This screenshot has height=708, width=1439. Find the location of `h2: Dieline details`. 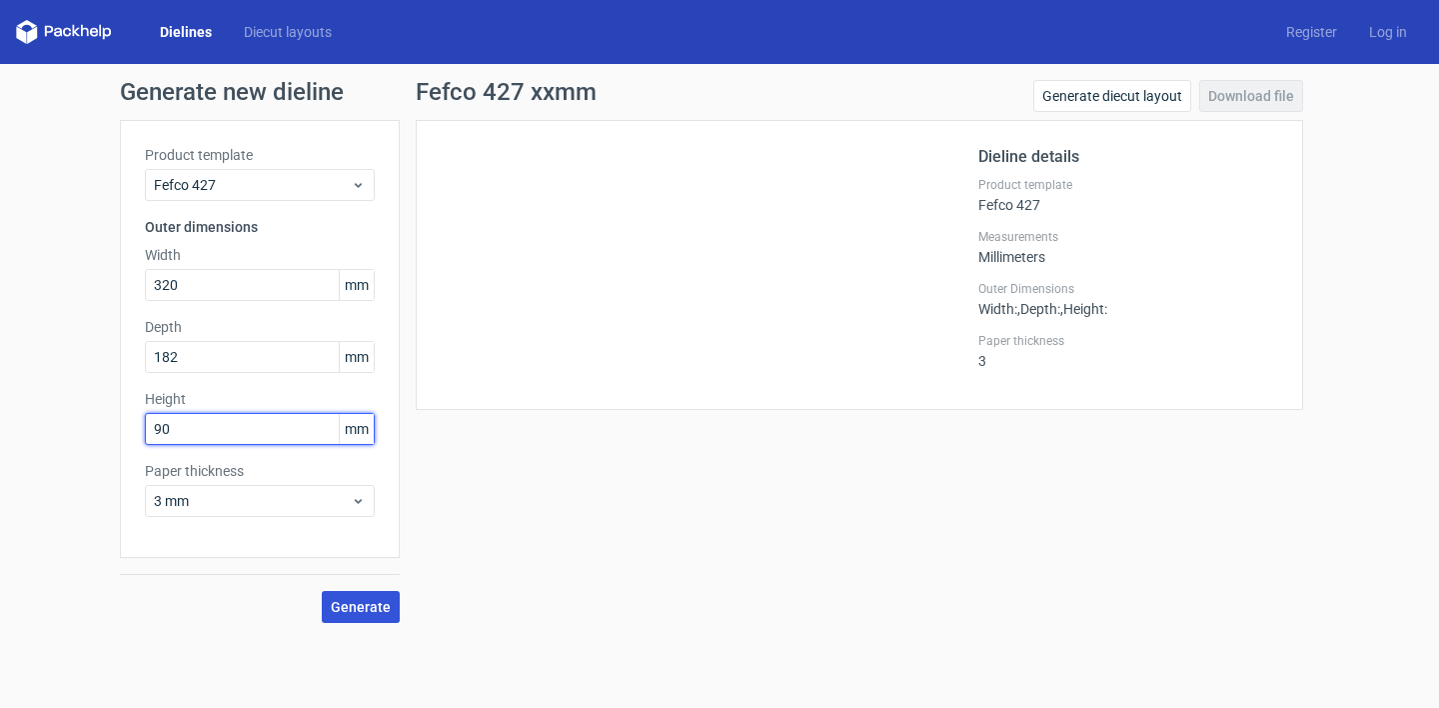

h2: Dieline details is located at coordinates (1128, 157).